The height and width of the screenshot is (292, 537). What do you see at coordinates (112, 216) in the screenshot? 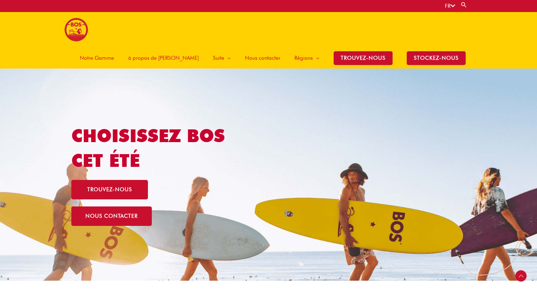
I see `a: nous contacter` at bounding box center [112, 216].